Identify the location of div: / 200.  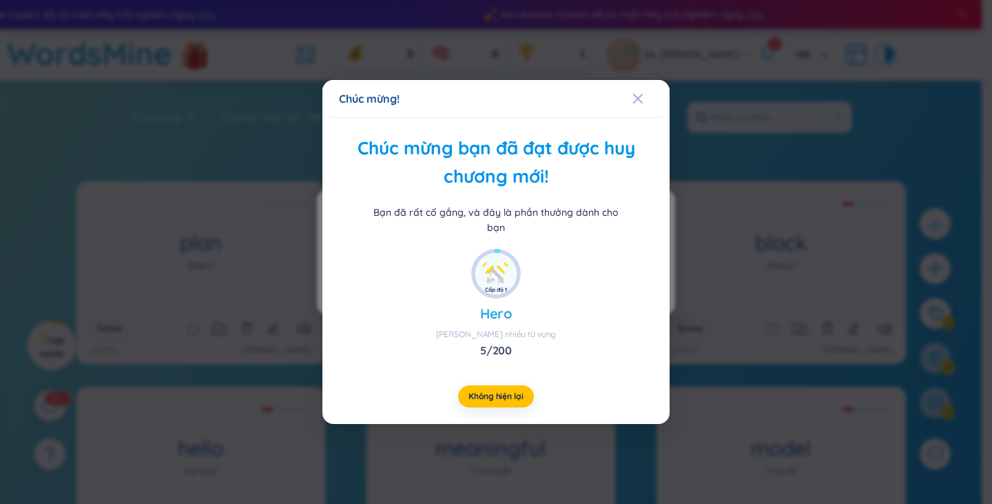
(496, 350).